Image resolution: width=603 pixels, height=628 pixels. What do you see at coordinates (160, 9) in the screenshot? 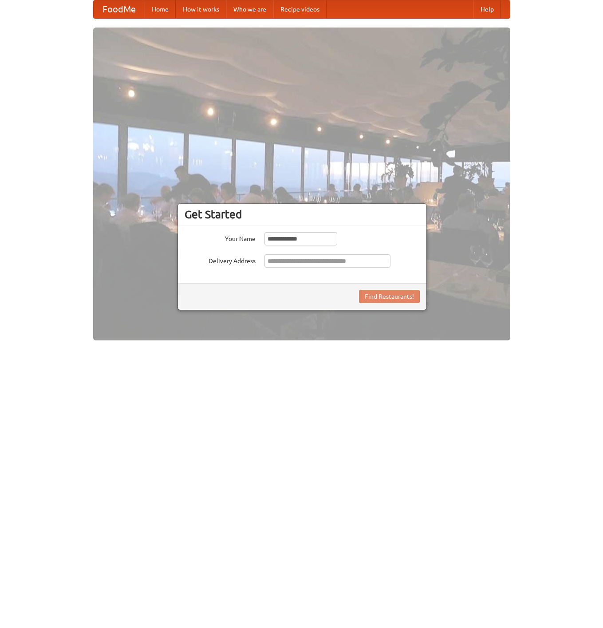
I see `a: Home` at bounding box center [160, 9].